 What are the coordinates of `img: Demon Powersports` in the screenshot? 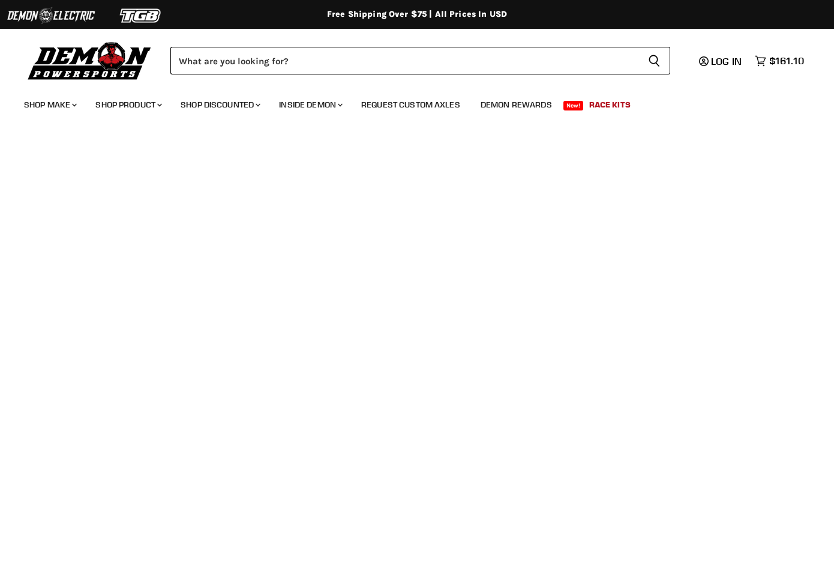 It's located at (89, 60).